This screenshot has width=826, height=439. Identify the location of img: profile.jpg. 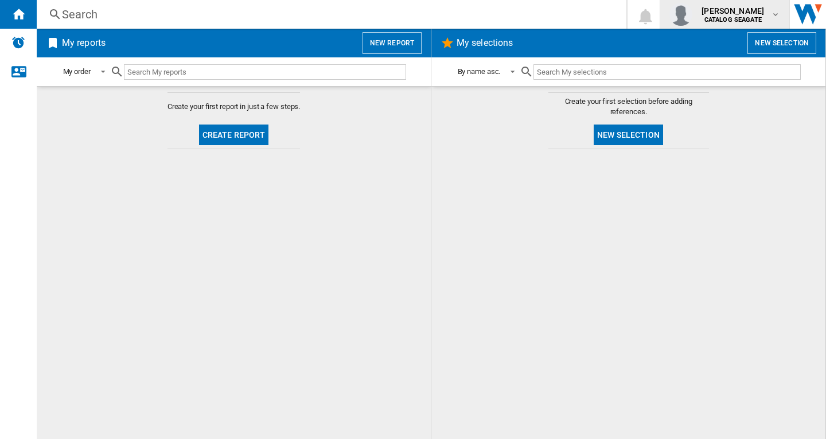
(681, 14).